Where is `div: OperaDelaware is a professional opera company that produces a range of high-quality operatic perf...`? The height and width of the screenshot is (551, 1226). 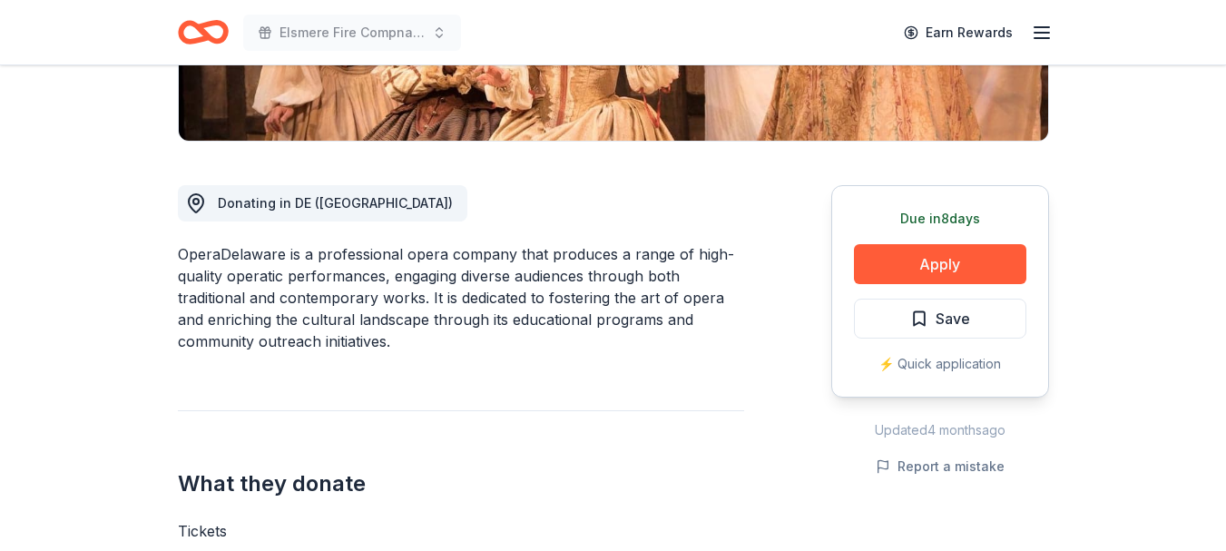
div: OperaDelaware is a professional opera company that produces a range of high-quality operatic perf... is located at coordinates (461, 298).